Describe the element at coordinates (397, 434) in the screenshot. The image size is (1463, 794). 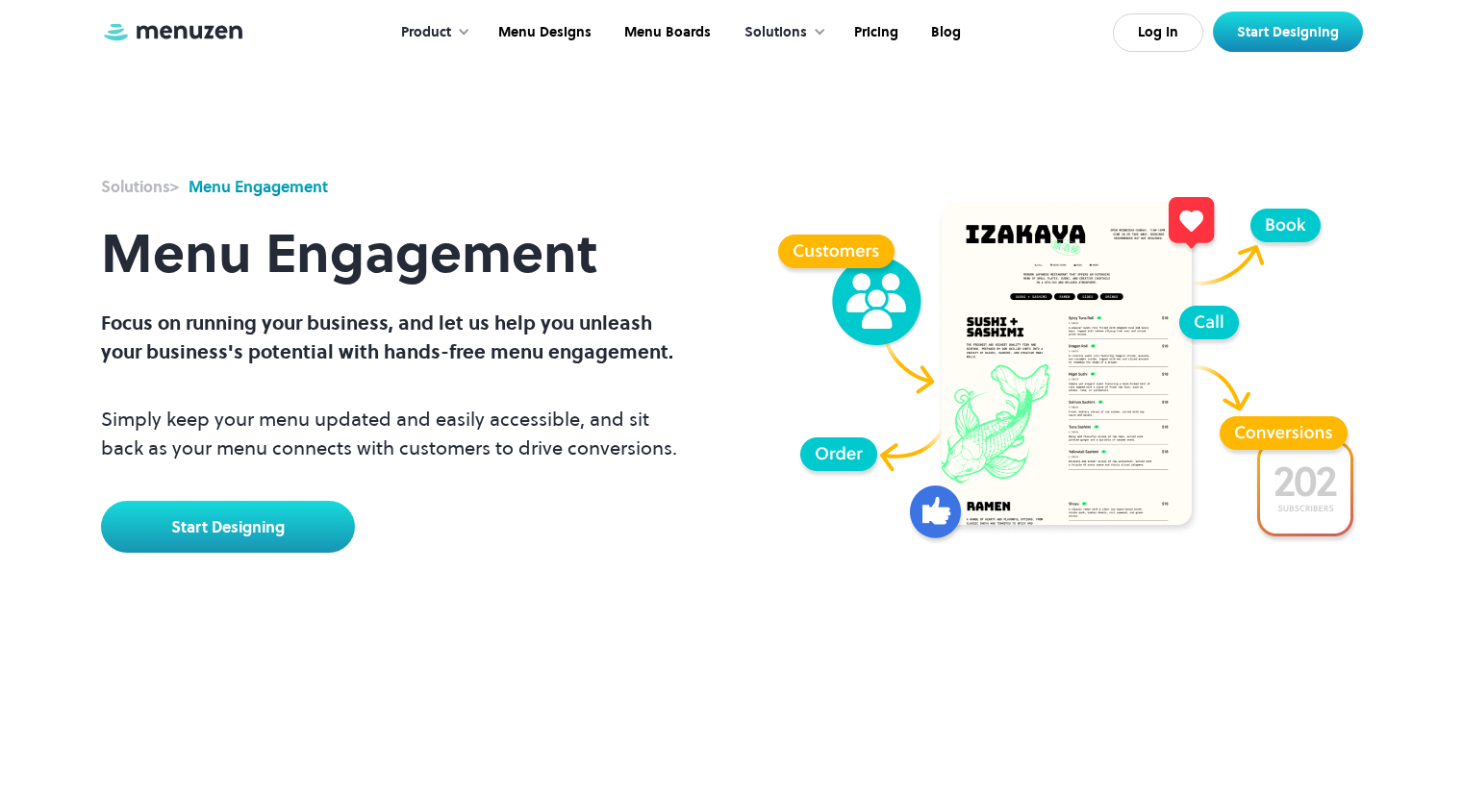
I see `p: Simply keep your menu updated and easily accessible, and sit back as your menu connects with cust...` at that location.